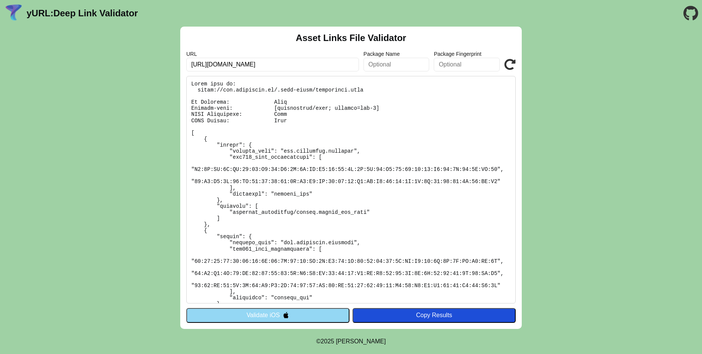  I want to click on input: Required, so click(273, 65).